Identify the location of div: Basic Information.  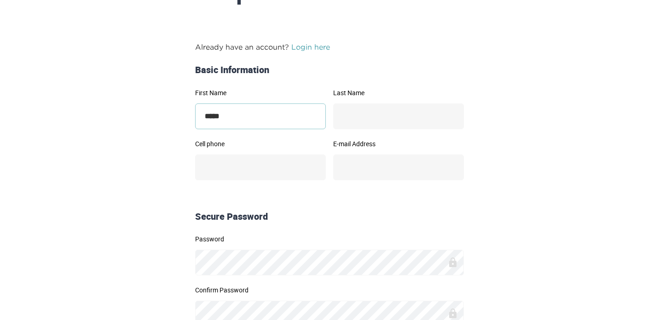
(330, 70).